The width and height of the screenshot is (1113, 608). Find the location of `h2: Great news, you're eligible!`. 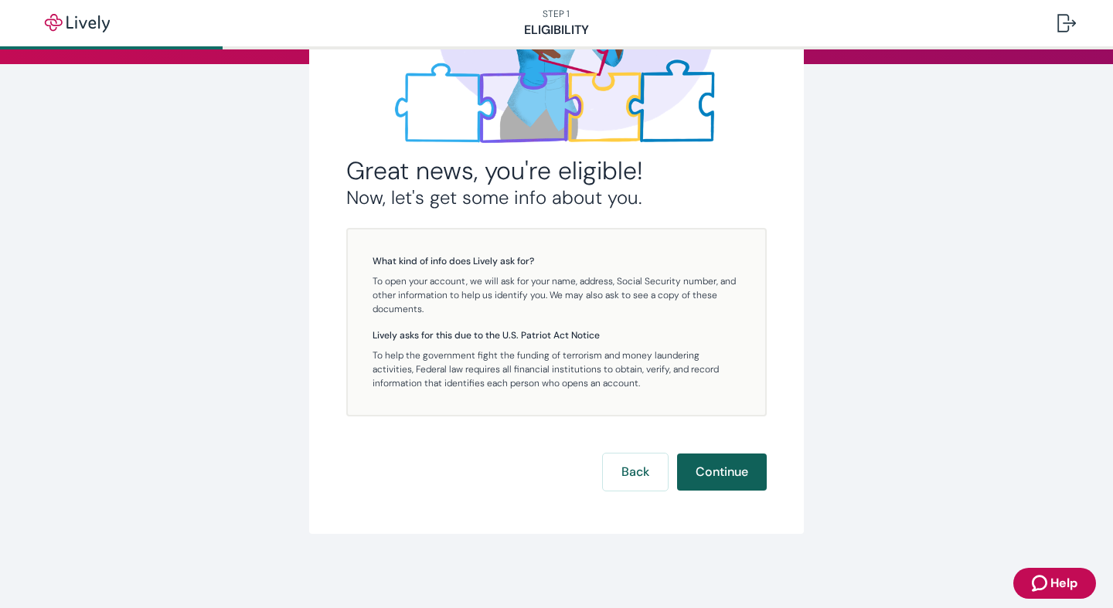

h2: Great news, you're eligible! is located at coordinates (556, 171).